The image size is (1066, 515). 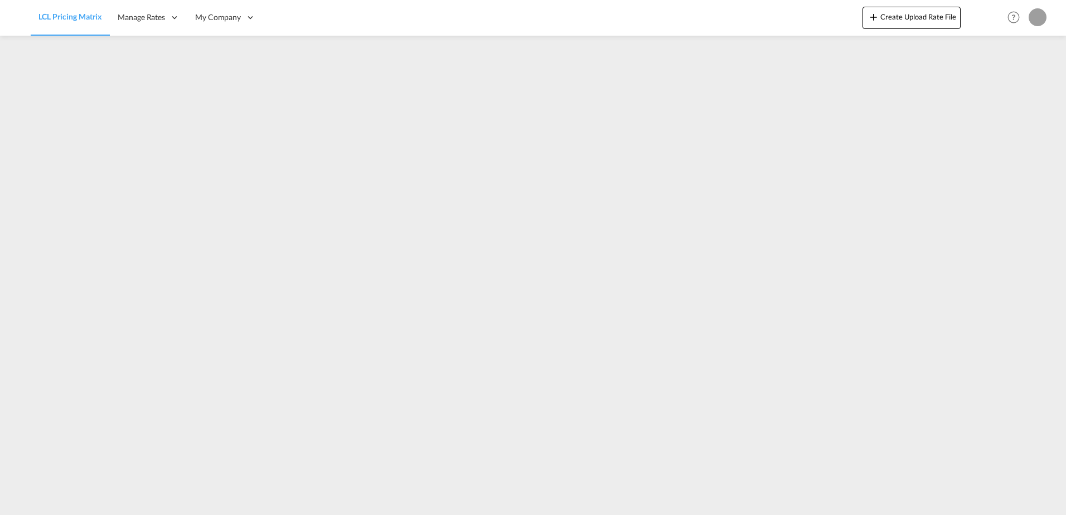 I want to click on span: LCL Pricing Matrix, so click(x=70, y=16).